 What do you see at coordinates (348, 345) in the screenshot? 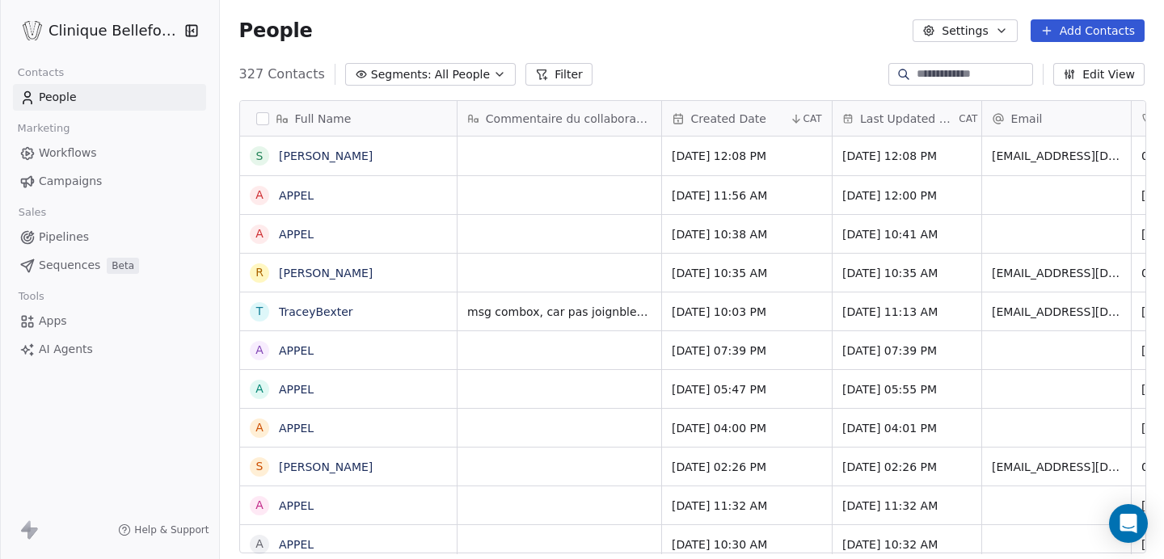
I see `div: grid` at bounding box center [348, 345].